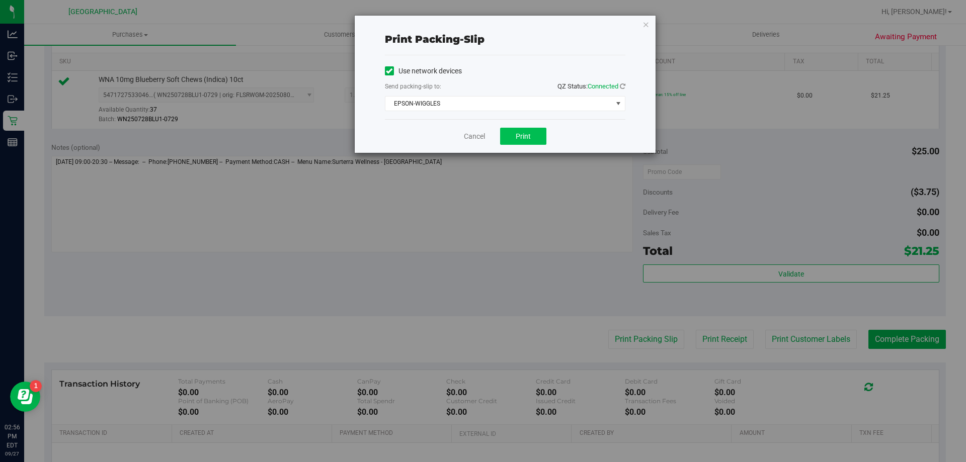  What do you see at coordinates (474, 136) in the screenshot?
I see `a: Cancel` at bounding box center [474, 136].